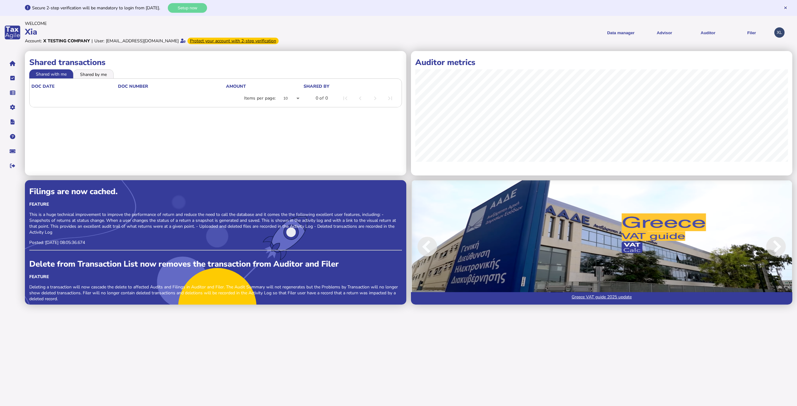 This screenshot has height=406, width=797. I want to click on button: Help pages, so click(12, 137).